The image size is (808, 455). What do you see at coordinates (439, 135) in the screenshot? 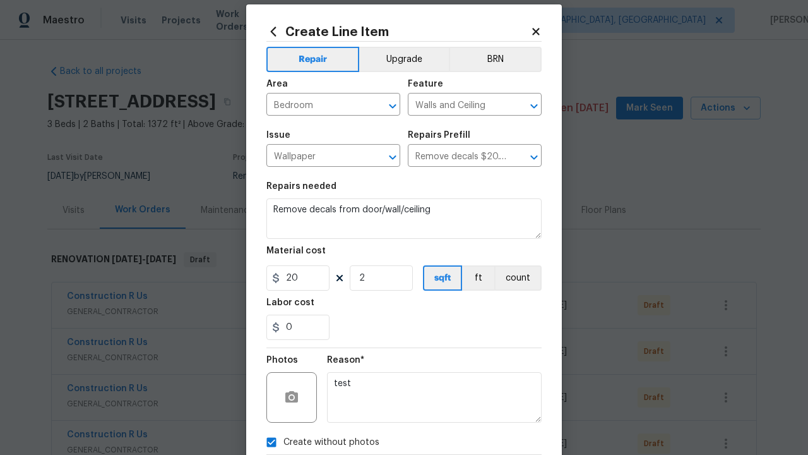
I see `h5: Repairs Prefill` at bounding box center [439, 135].